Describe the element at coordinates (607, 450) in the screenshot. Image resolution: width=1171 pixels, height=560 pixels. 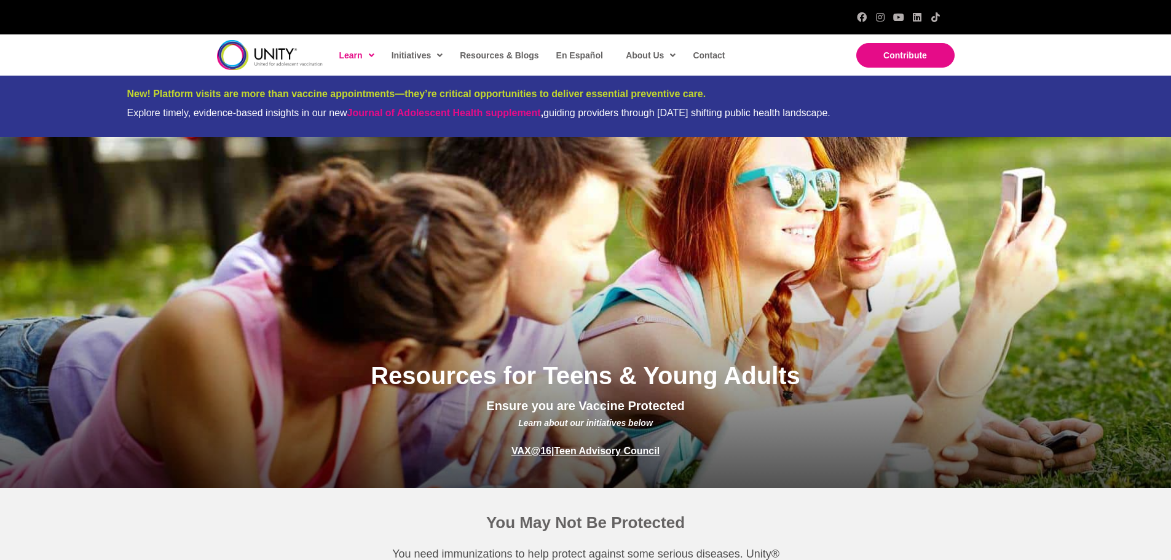
I see `a: Teen Advisory Council` at that location.